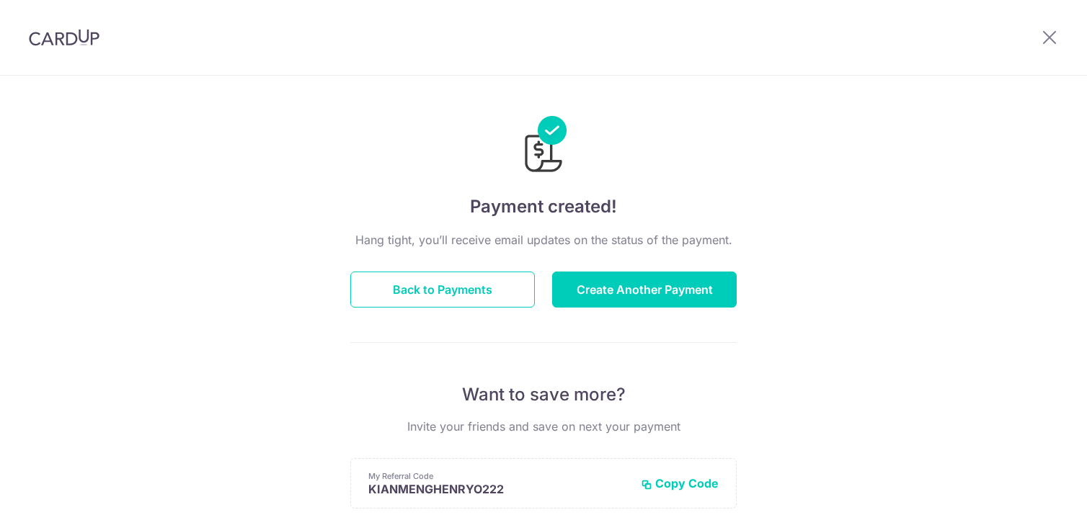 This screenshot has height=520, width=1087. Describe the element at coordinates (499, 489) in the screenshot. I see `p: KIANMENGHENRYO222` at that location.